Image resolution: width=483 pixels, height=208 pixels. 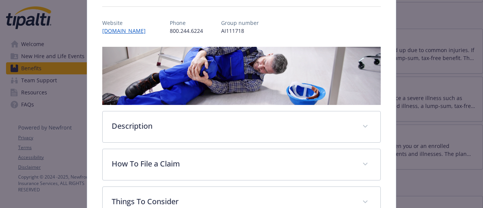 What do you see at coordinates (240, 31) in the screenshot?
I see `p: AI111718` at bounding box center [240, 31].